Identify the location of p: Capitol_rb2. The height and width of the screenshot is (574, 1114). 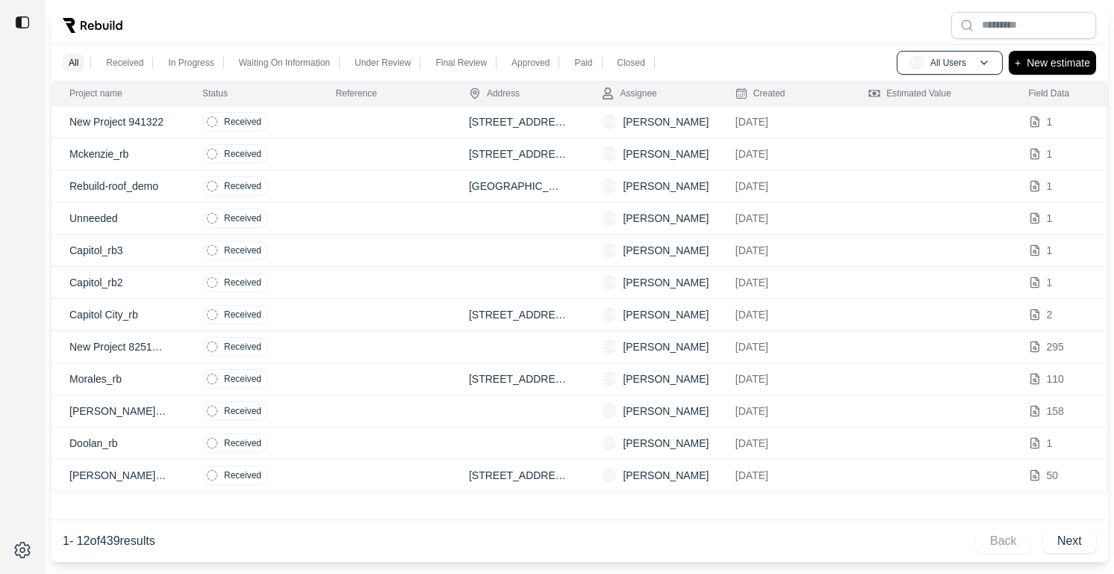
(118, 282).